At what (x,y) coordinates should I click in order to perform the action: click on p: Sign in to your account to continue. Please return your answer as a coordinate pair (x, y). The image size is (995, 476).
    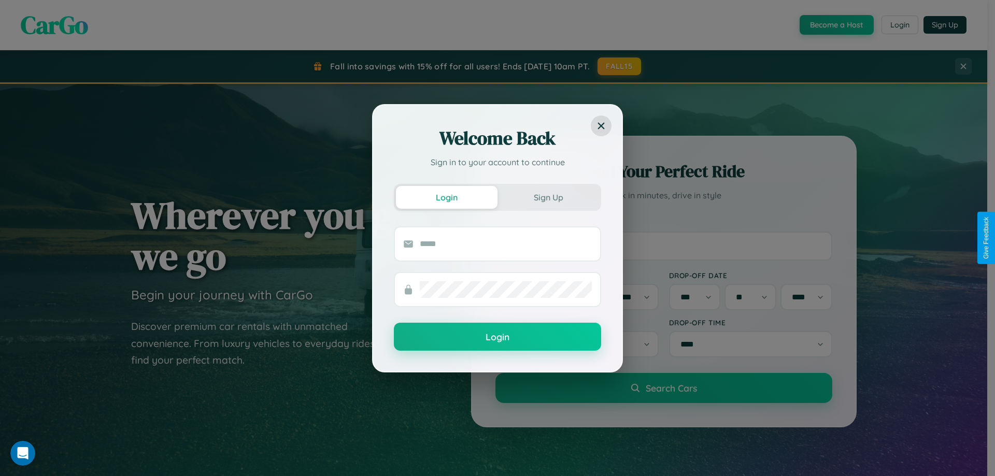
    Looking at the image, I should click on (498, 162).